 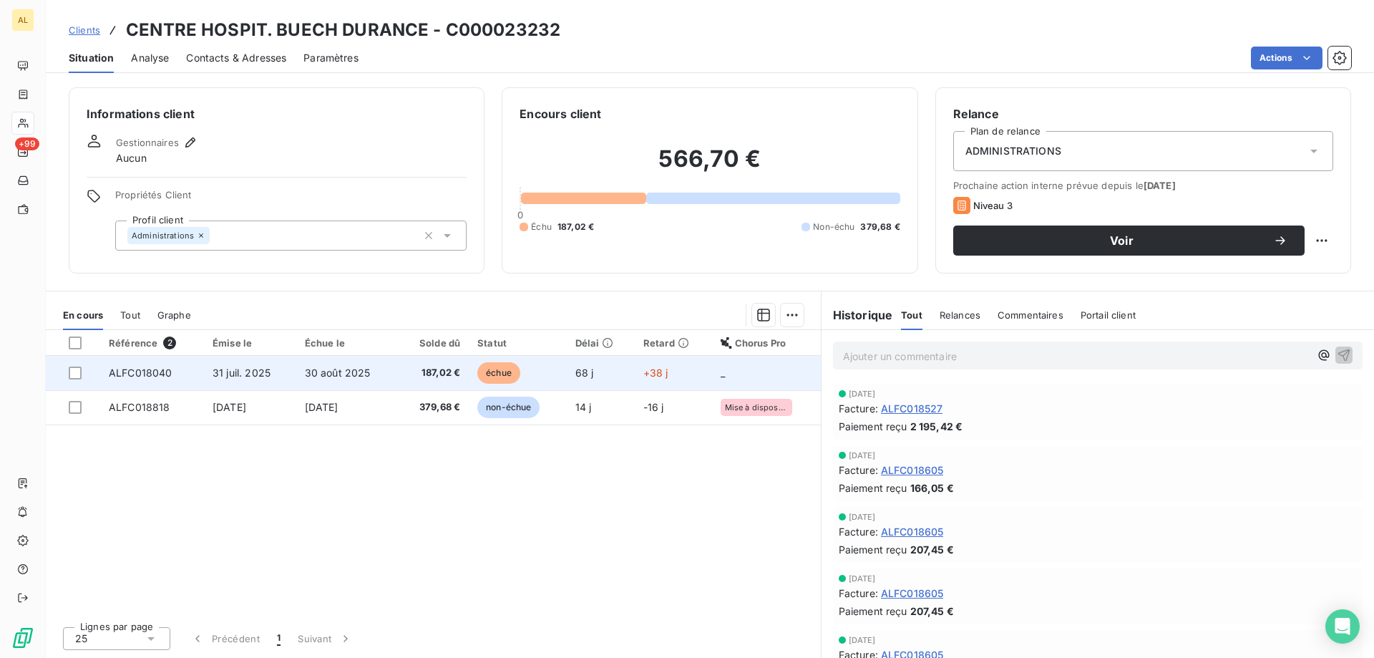 I want to click on div: Délai, so click(x=600, y=343).